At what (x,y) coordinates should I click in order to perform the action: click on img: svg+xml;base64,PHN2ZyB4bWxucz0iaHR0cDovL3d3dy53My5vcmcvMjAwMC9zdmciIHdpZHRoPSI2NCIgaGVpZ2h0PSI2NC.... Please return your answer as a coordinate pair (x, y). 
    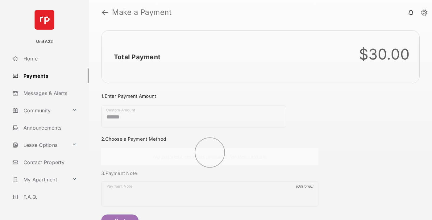
    Looking at the image, I should click on (44, 20).